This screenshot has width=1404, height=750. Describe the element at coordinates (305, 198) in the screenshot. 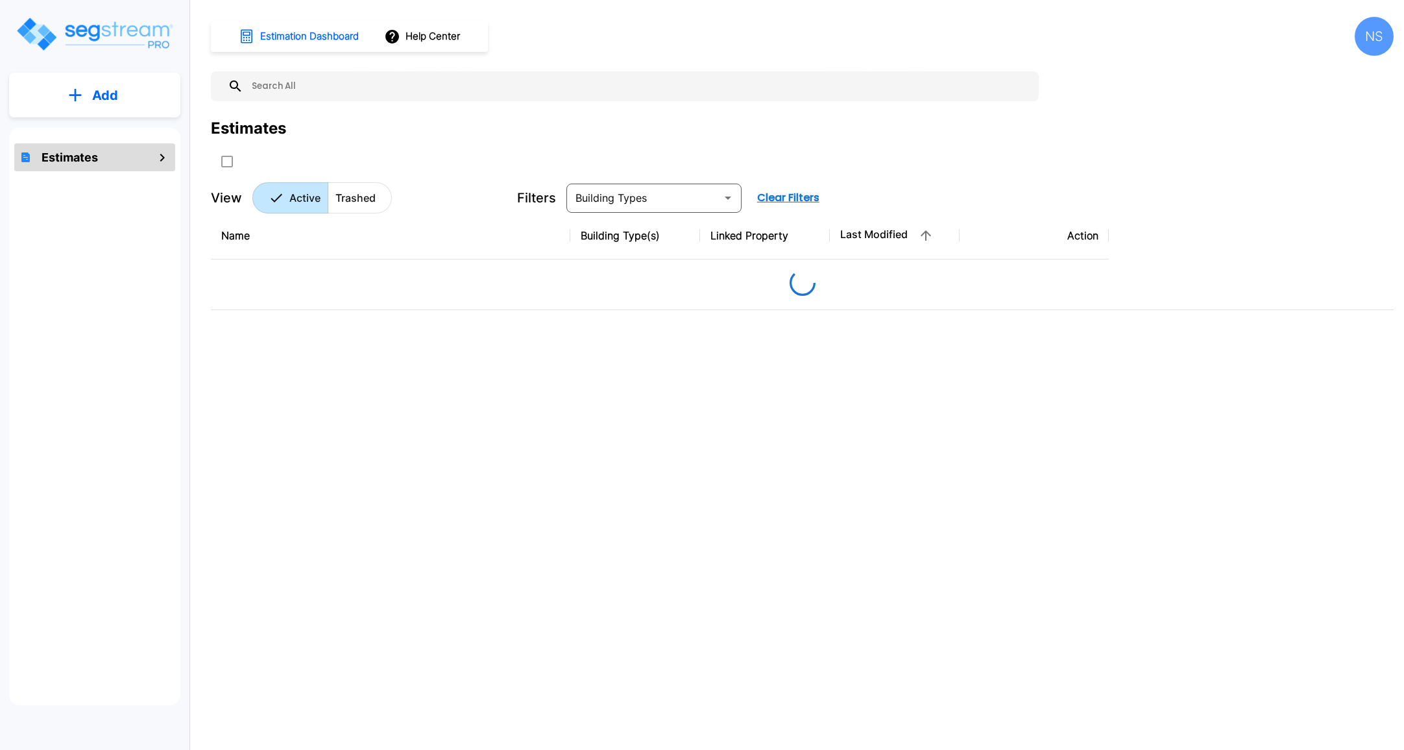

I see `p: Active` at that location.